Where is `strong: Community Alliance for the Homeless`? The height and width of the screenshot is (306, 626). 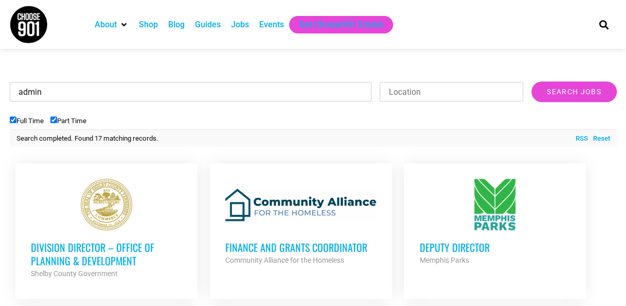 strong: Community Alliance for the Homeless is located at coordinates (285, 260).